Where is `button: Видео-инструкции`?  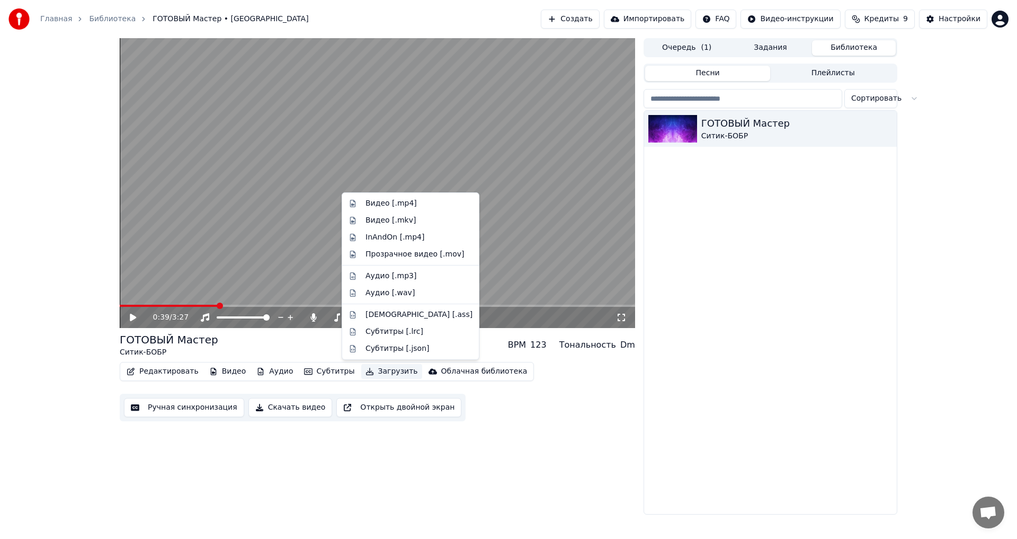
button: Видео-инструкции is located at coordinates (790, 19).